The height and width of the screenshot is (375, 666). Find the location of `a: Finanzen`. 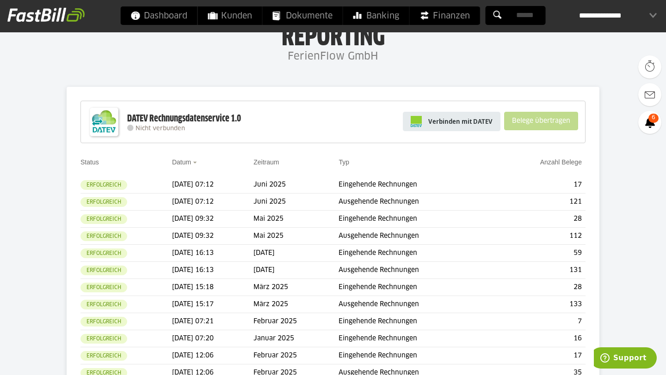

a: Finanzen is located at coordinates (445, 16).